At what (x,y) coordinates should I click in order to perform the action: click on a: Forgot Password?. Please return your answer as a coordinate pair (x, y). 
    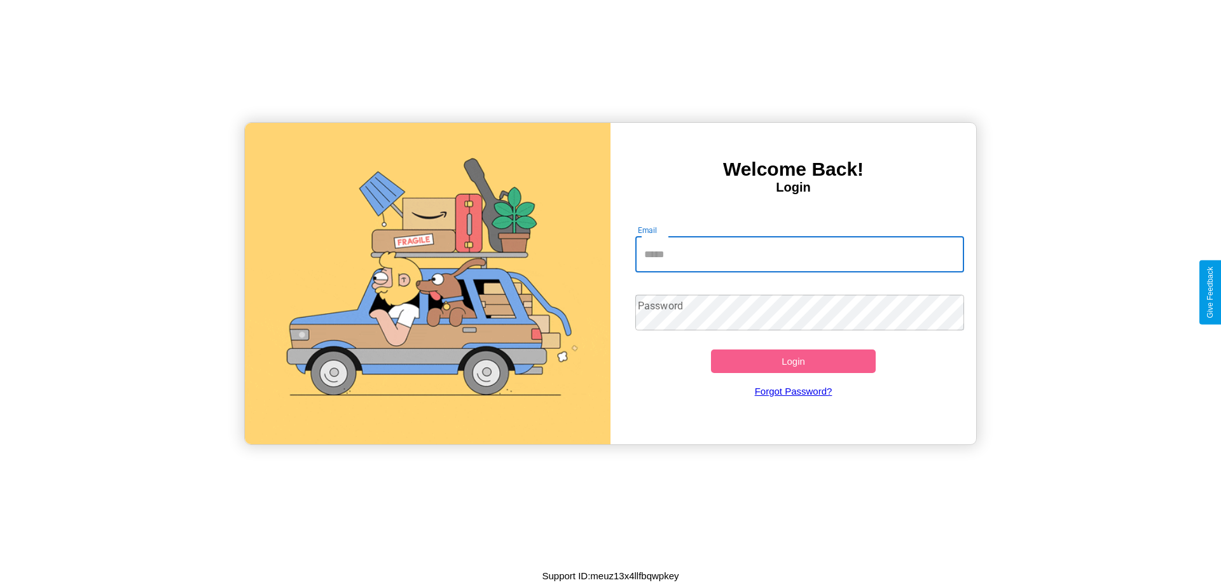
    Looking at the image, I should click on (794, 391).